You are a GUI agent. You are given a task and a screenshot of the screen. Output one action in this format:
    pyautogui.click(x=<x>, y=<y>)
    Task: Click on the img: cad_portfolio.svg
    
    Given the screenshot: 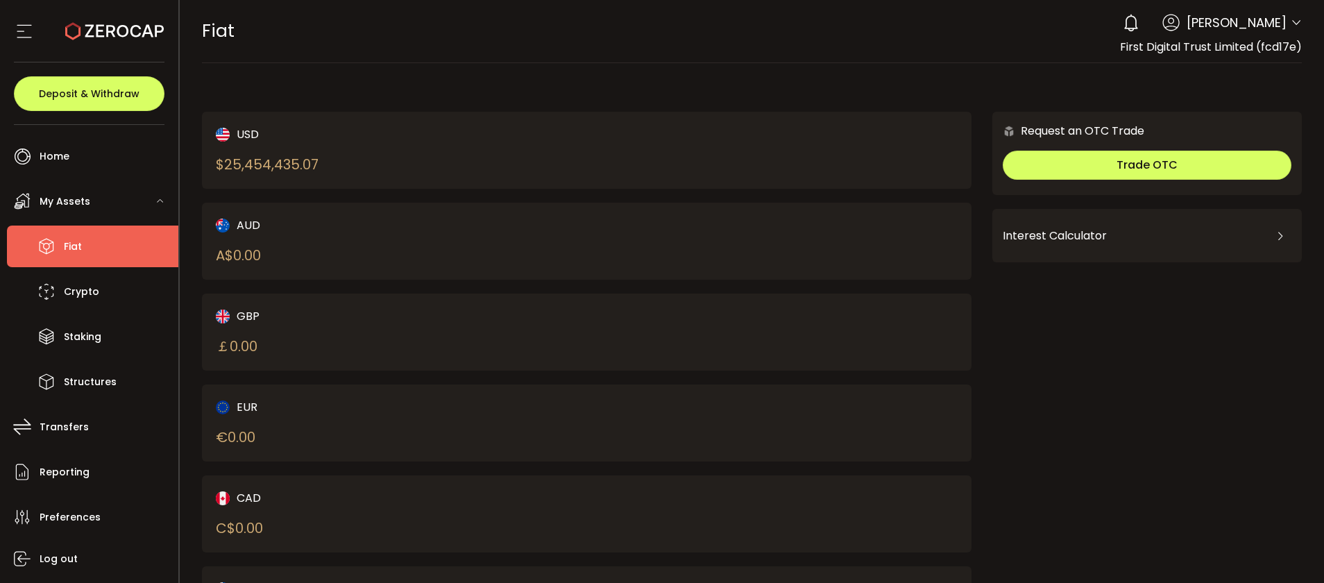 What is the action you would take?
    pyautogui.click(x=223, y=498)
    